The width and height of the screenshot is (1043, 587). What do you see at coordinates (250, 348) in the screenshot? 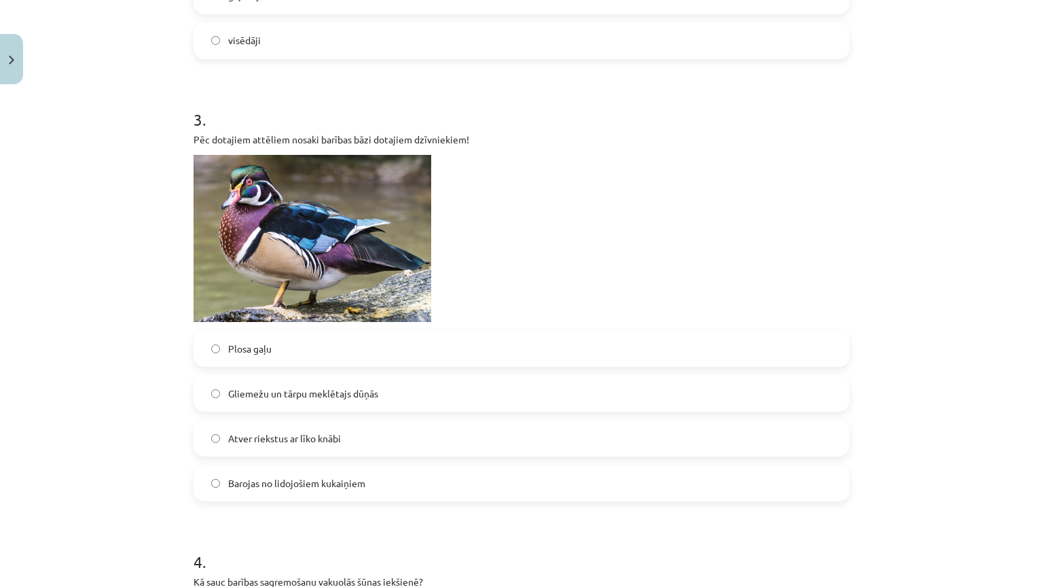
I see `span: Plosa gaļu` at bounding box center [250, 348].